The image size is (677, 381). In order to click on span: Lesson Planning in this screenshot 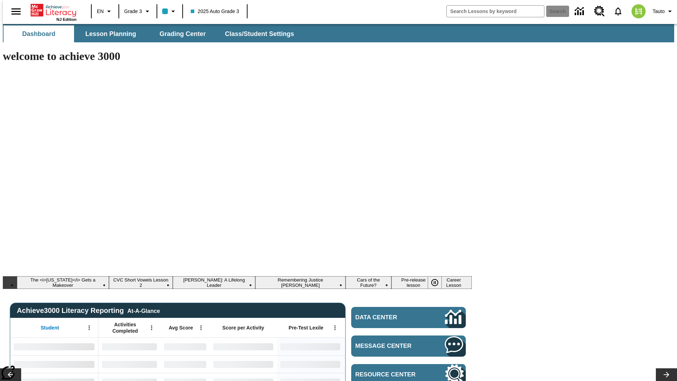, I will do `click(111, 34)`.